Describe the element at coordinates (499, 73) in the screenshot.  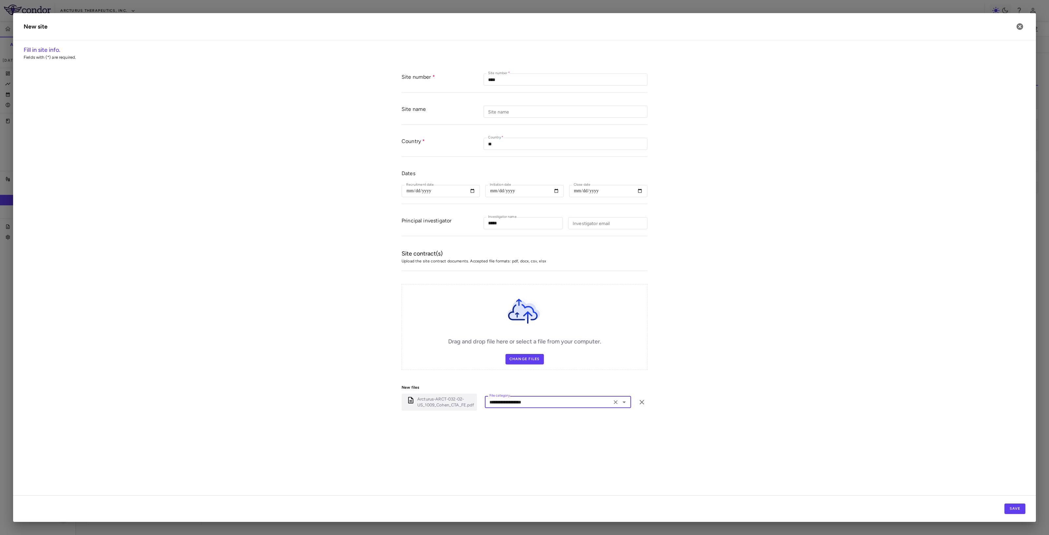
I see `label: Site number` at that location.